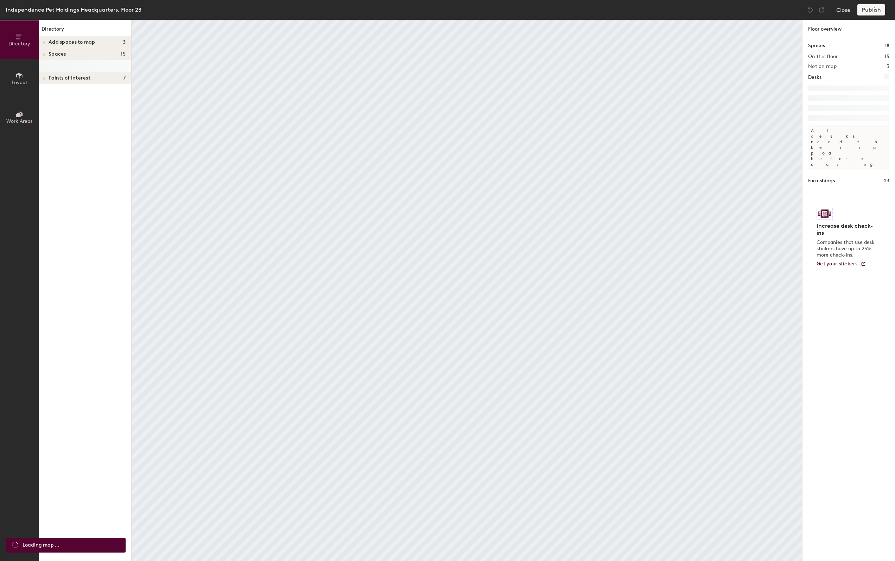 The width and height of the screenshot is (895, 561). Describe the element at coordinates (837, 264) in the screenshot. I see `span: Get your stickers` at that location.